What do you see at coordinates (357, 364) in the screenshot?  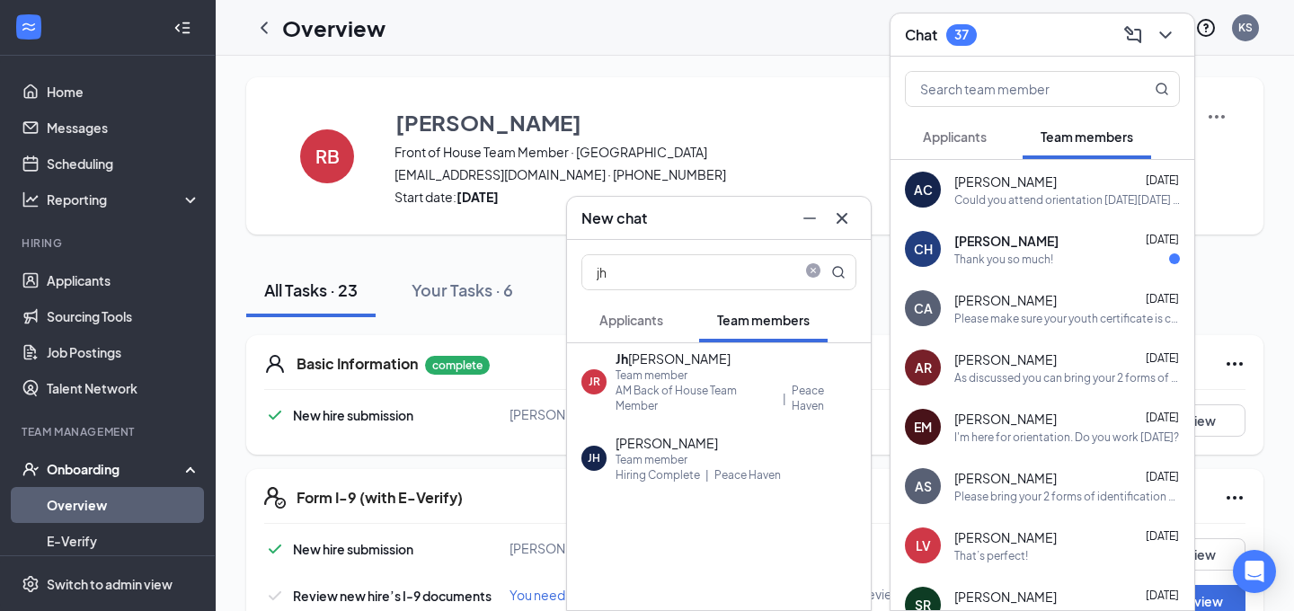 I see `h5: Basic Information` at bounding box center [357, 364].